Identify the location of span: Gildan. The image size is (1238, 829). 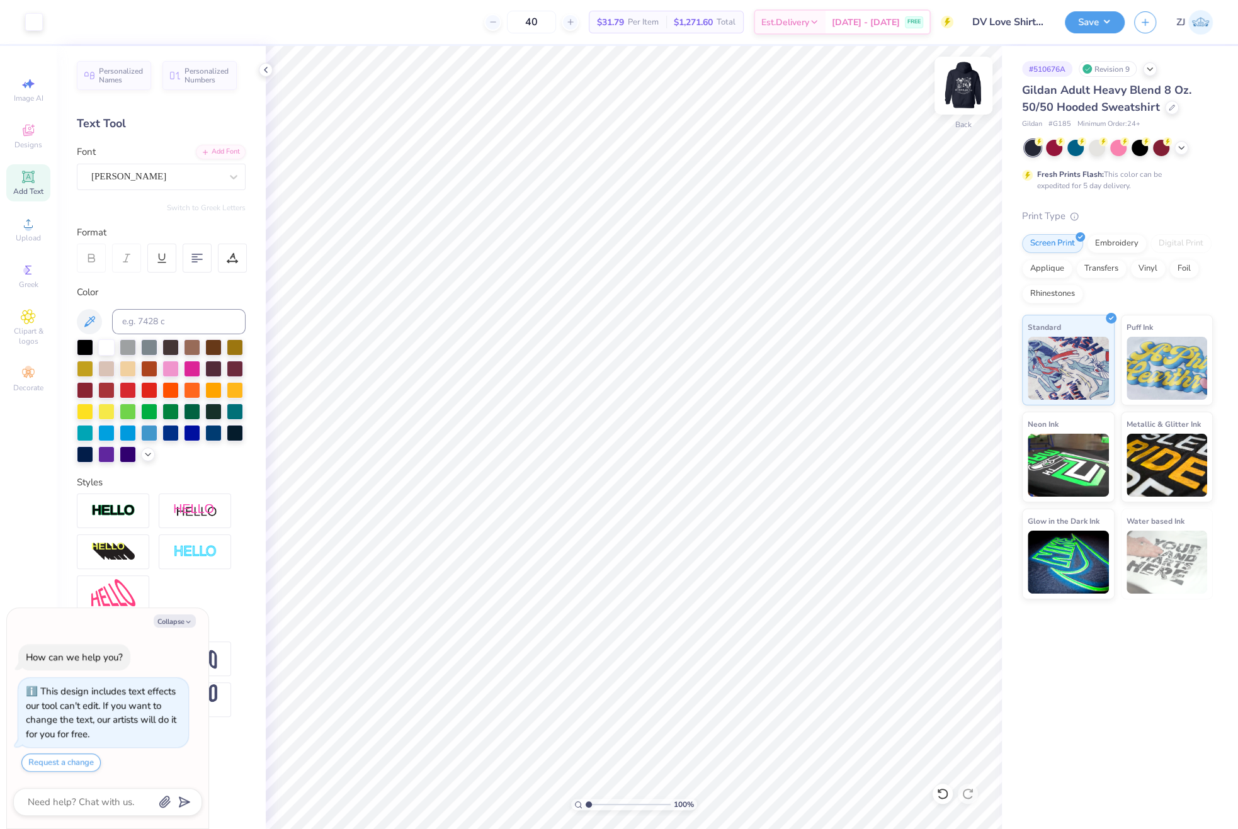
(1032, 124).